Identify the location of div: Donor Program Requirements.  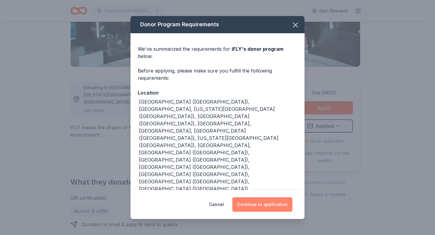
(218, 24).